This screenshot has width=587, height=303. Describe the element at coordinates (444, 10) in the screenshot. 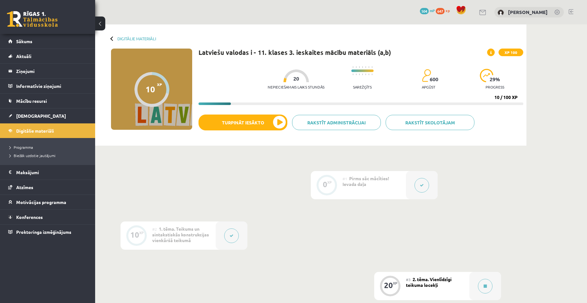

I see `a: 647 xp` at that location.